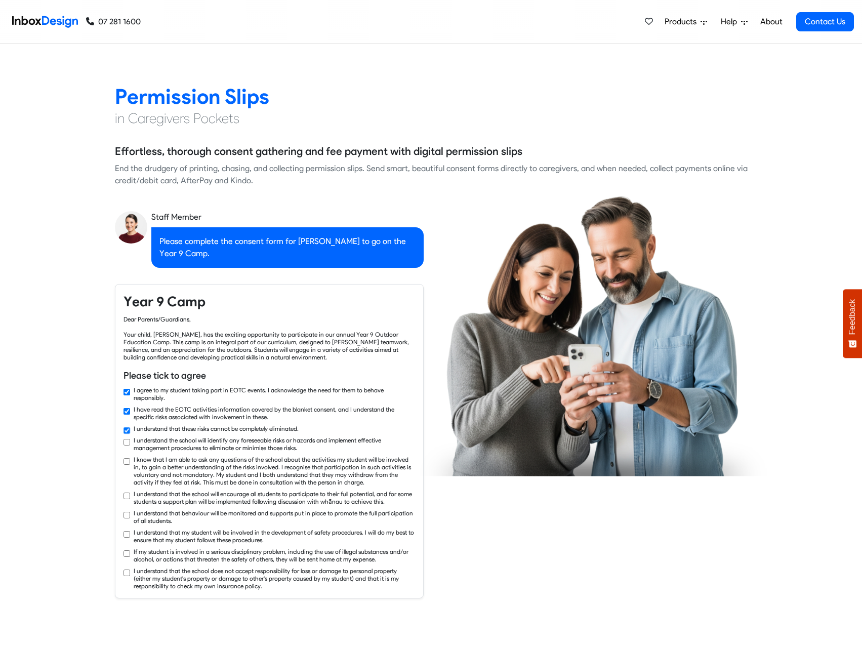 The width and height of the screenshot is (862, 647). What do you see at coordinates (274, 498) in the screenshot?
I see `label: I understand that the school will encourage all students to participate to their full potential, ...` at bounding box center [274, 498].